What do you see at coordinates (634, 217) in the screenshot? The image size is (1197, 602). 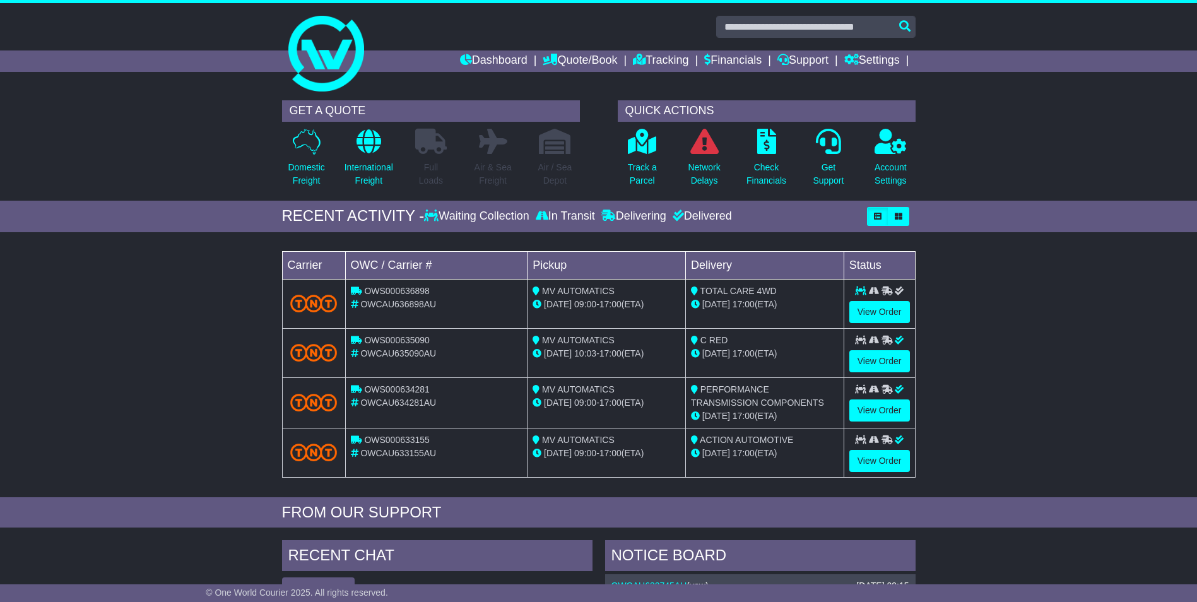 I see `div: Delivering` at bounding box center [634, 217].